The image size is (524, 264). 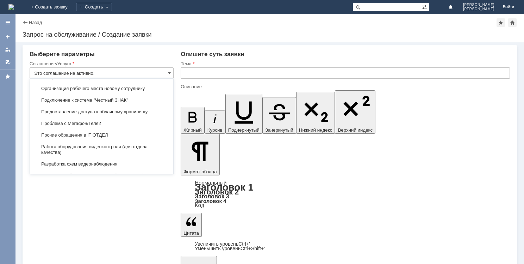 I want to click on div: Сделать домашней страницей, so click(x=513, y=23).